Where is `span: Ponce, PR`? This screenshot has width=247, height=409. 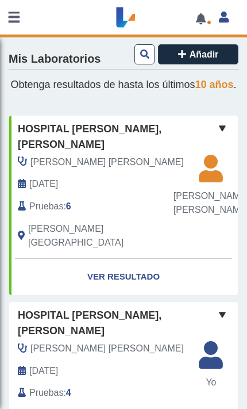 span: Ponce, PR is located at coordinates (110, 236).